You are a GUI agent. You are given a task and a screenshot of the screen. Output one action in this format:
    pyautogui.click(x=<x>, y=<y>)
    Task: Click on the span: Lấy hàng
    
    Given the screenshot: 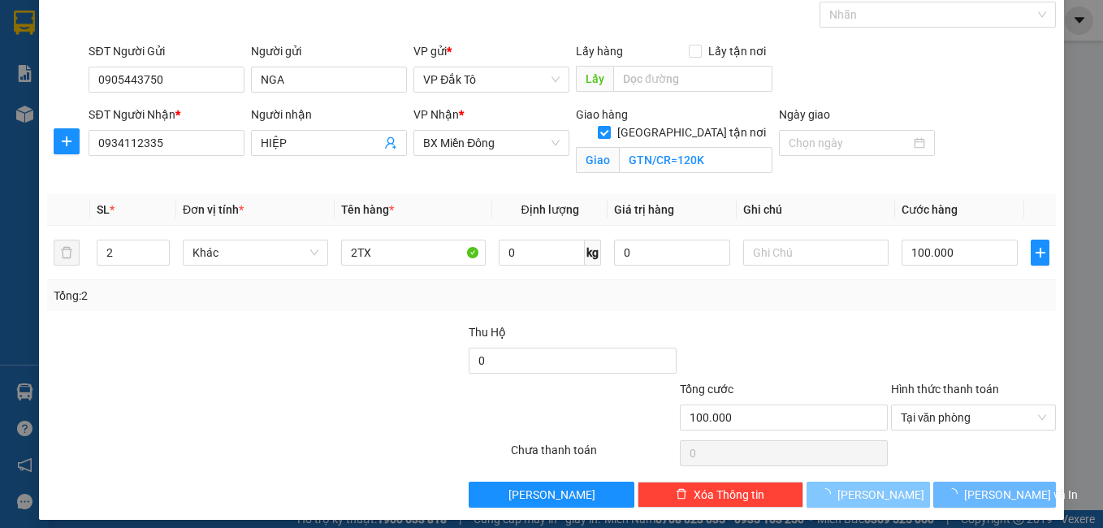 What is the action you would take?
    pyautogui.click(x=599, y=51)
    